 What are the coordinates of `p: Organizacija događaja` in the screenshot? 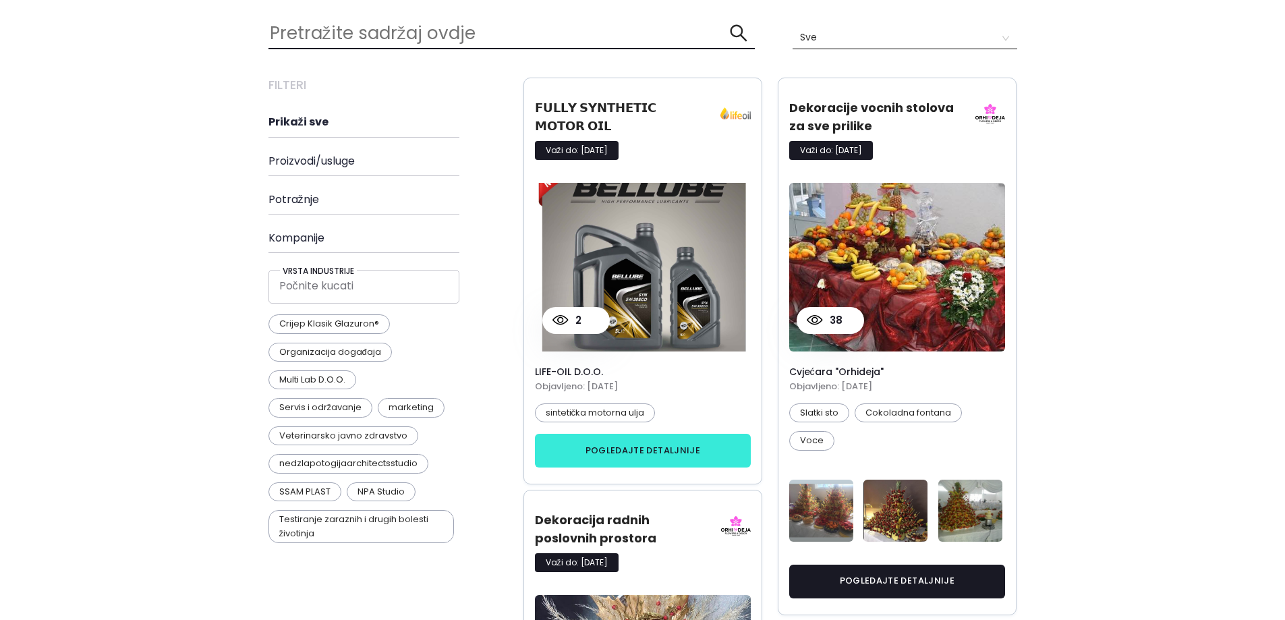 It's located at (330, 352).